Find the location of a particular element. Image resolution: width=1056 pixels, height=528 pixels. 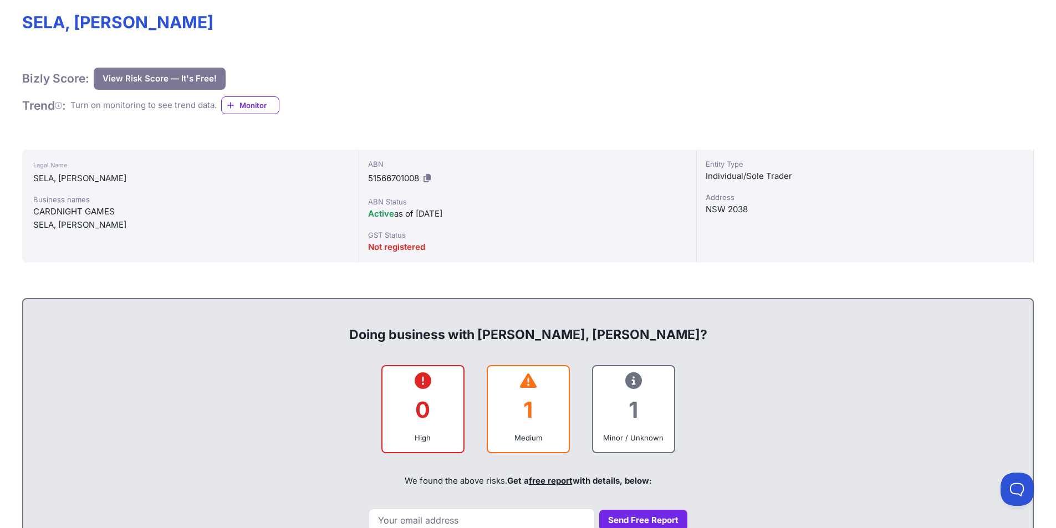

span: Monitor is located at coordinates (259, 105).